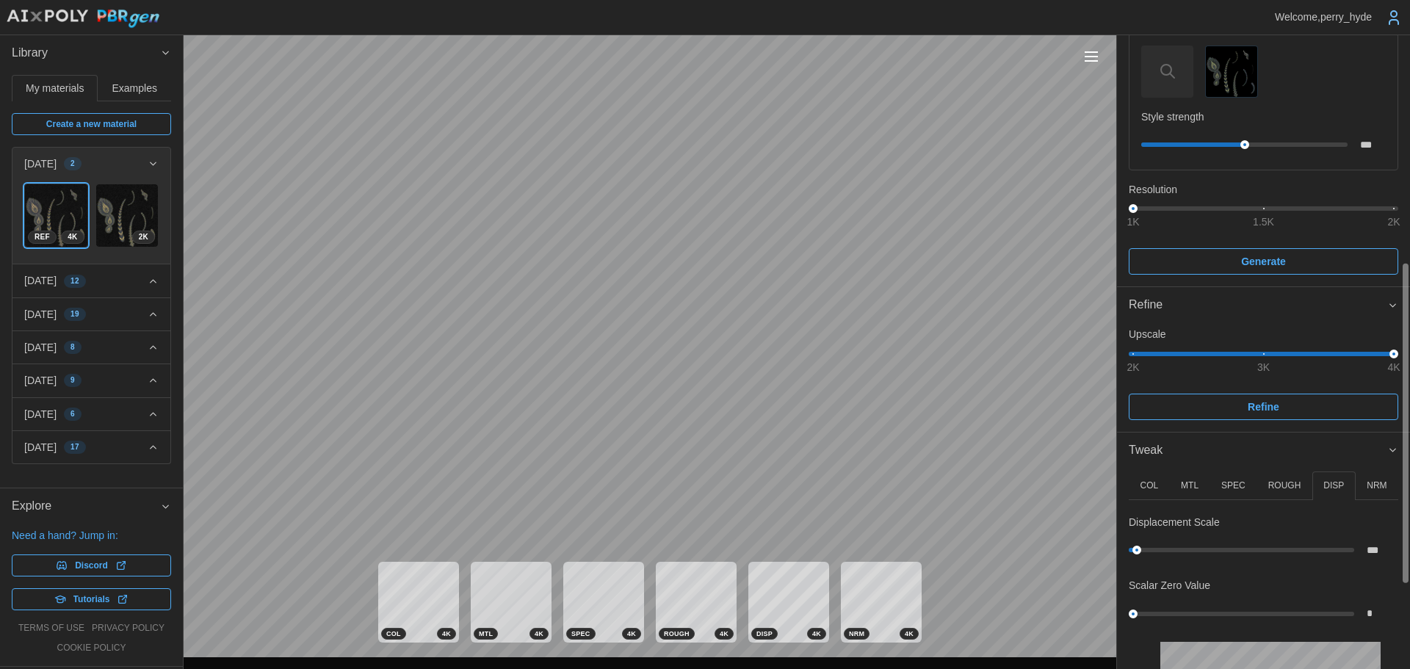 This screenshot has height=669, width=1410. Describe the element at coordinates (86, 506) in the screenshot. I see `span: Explore` at that location.